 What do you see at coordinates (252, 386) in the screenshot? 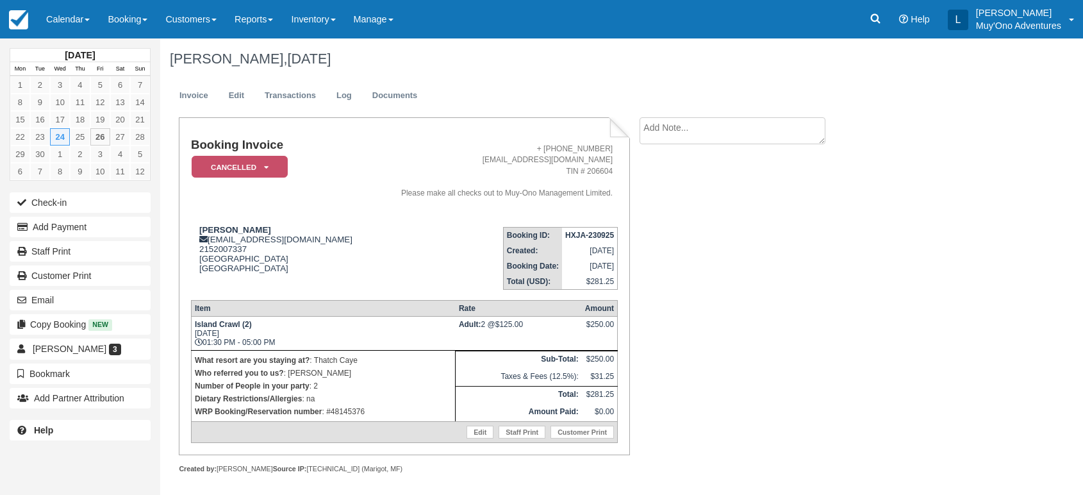
I see `strong: Number of People in your party` at bounding box center [252, 386].